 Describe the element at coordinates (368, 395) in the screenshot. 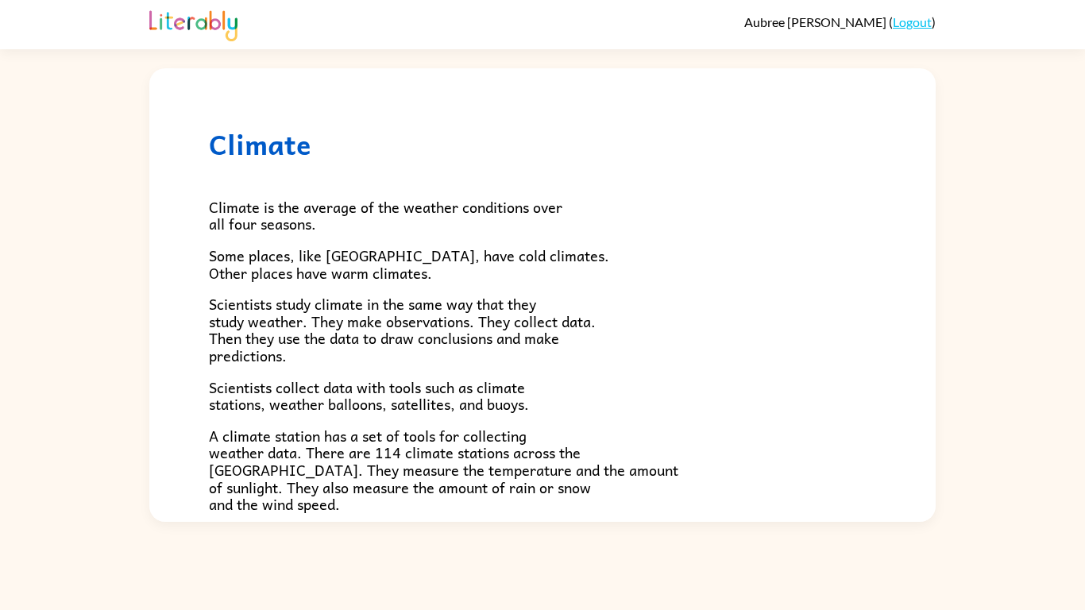

I see `span: Scientists collect data with tools such as climate stations, weather balloons, satellites, and bu...` at that location.